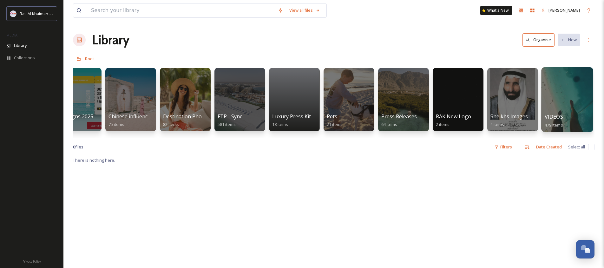 This screenshot has width=604, height=268. What do you see at coordinates (226, 124) in the screenshot?
I see `span: 581 items` at bounding box center [226, 124].